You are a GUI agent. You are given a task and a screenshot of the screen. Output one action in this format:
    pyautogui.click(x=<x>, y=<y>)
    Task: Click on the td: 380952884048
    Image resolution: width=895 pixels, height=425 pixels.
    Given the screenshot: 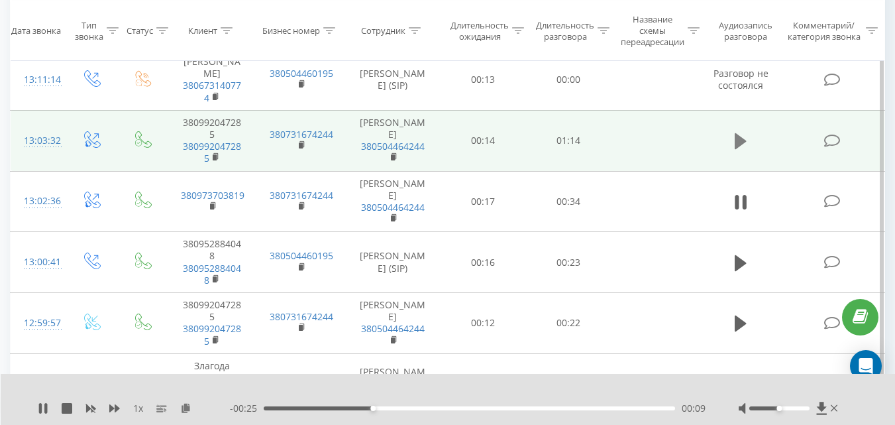 What is the action you would take?
    pyautogui.click(x=212, y=262)
    